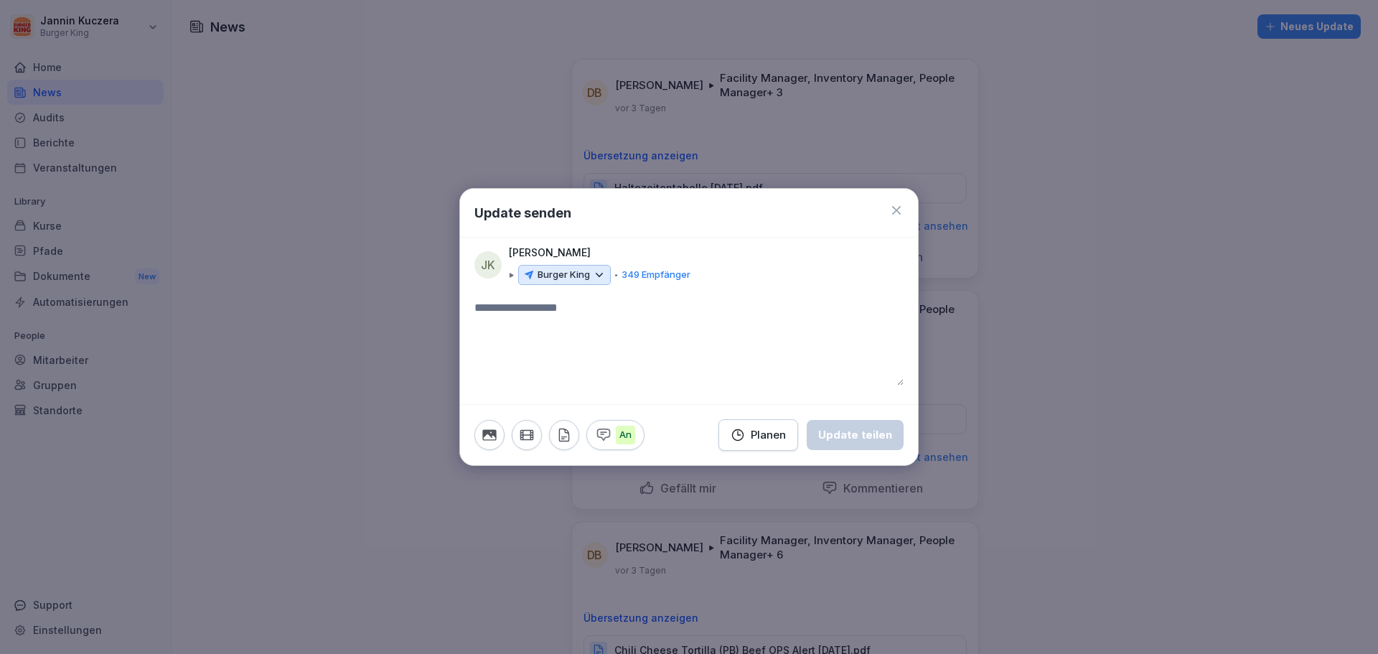  I want to click on button: An, so click(615, 435).